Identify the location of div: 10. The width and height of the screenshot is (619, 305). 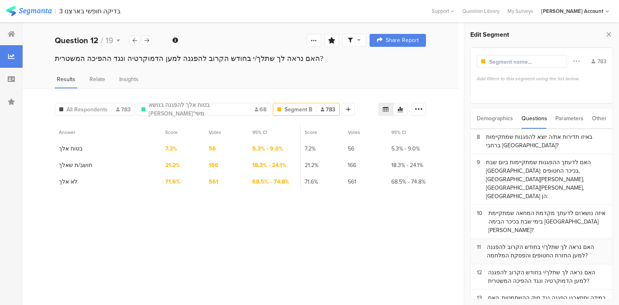
(483, 221).